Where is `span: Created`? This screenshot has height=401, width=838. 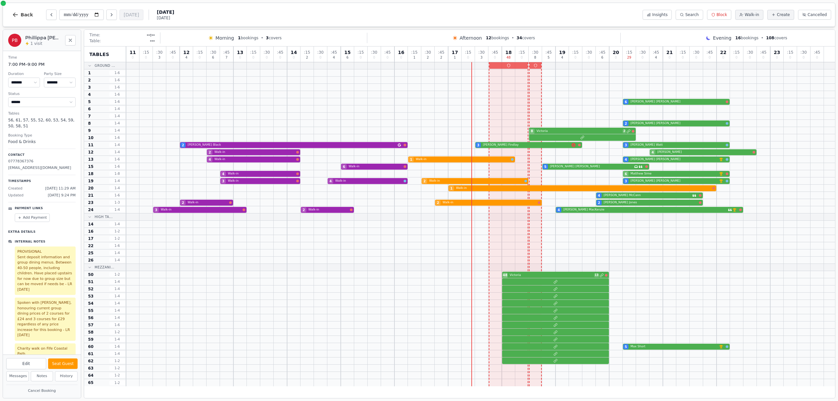
span: Created is located at coordinates (15, 189).